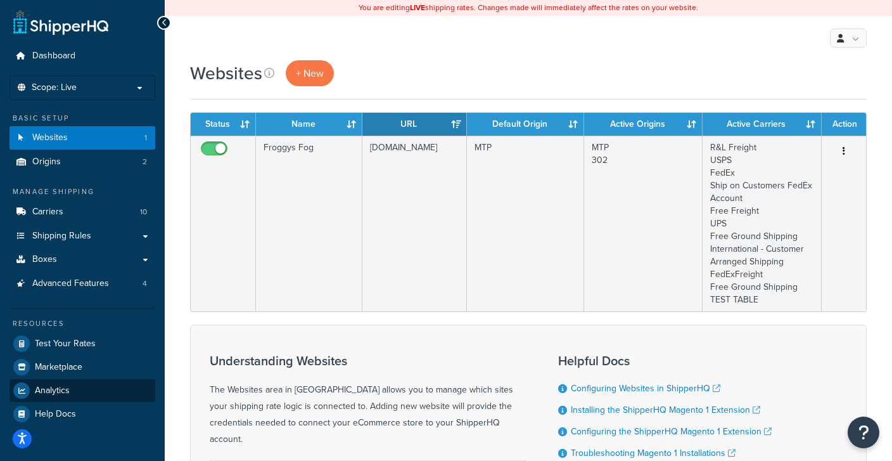 The width and height of the screenshot is (892, 461). Describe the element at coordinates (82, 212) in the screenshot. I see `li: Carriers` at that location.